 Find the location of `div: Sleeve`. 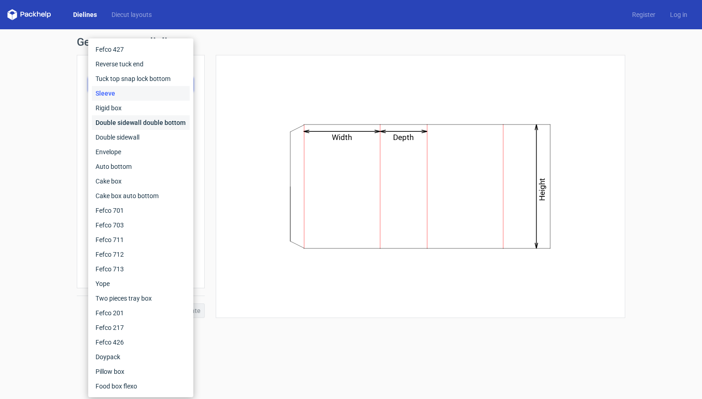

div: Sleeve is located at coordinates (141, 93).